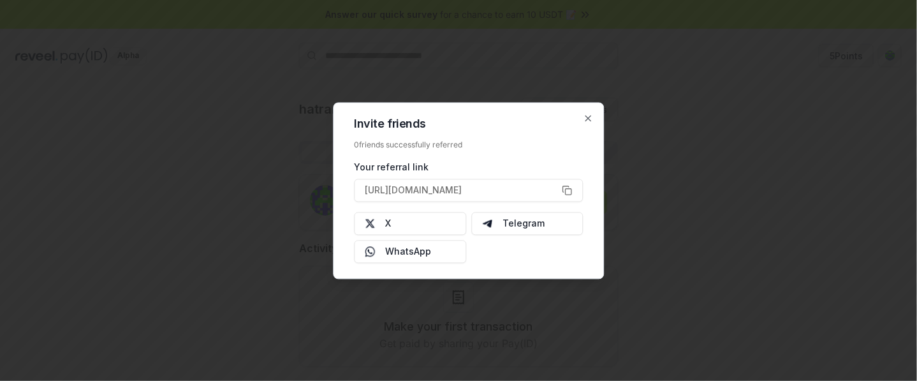  I want to click on div: Your referral link, so click(469, 167).